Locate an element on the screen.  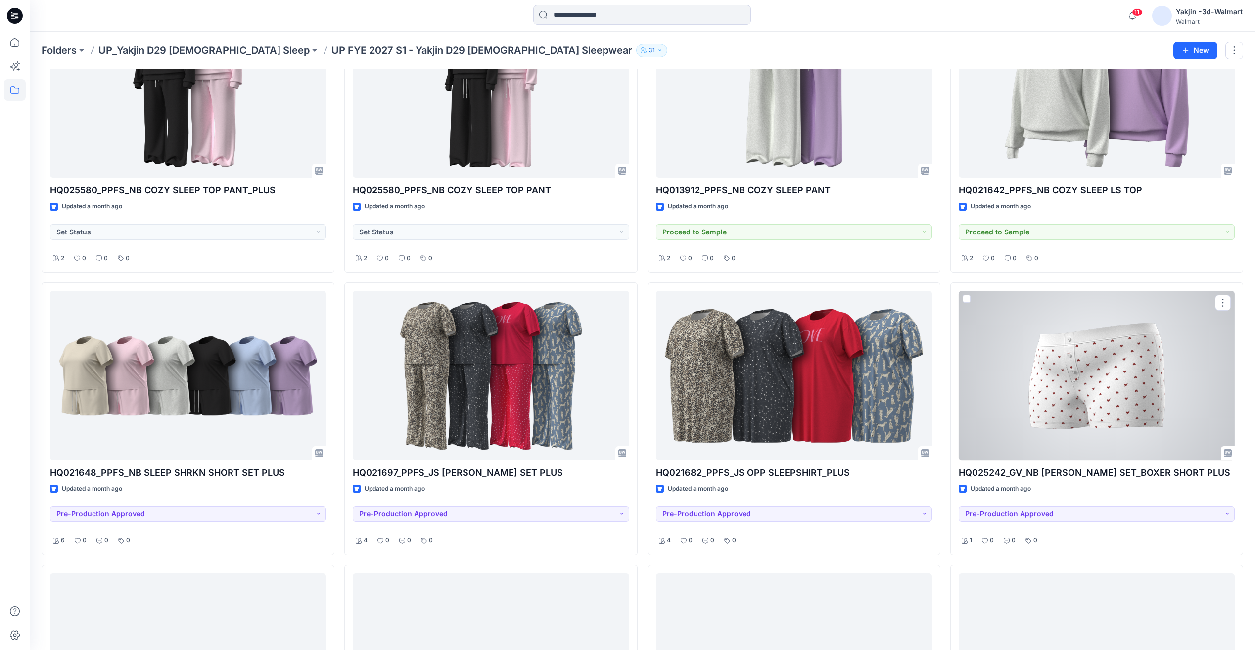
a: Folders is located at coordinates (59, 50).